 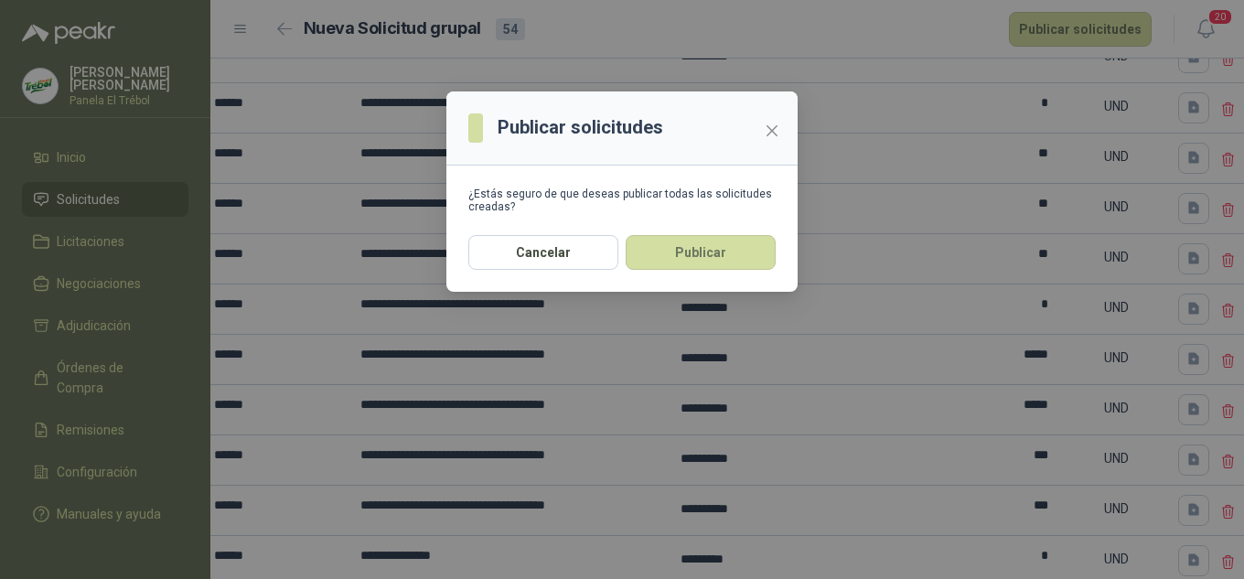 I want to click on div: ¿Estás seguro de que deseas publicar todas las solicitudes creadas?, so click(x=622, y=200).